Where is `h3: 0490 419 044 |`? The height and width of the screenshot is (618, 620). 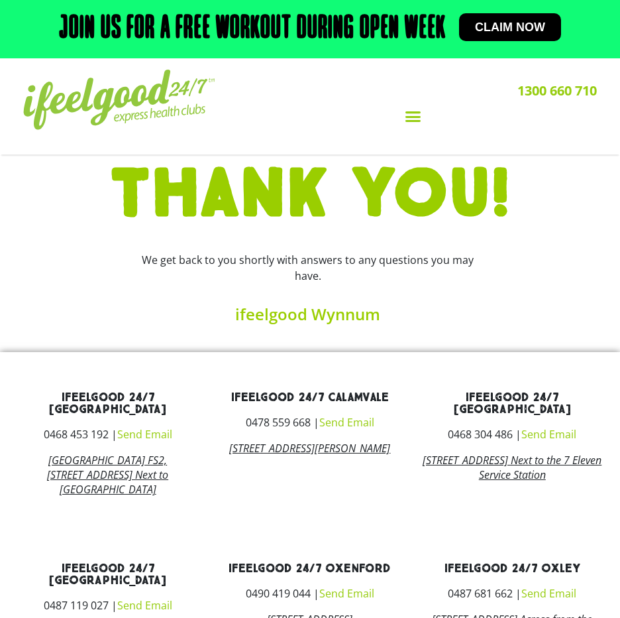
h3: 0490 419 044 | is located at coordinates (310, 593).